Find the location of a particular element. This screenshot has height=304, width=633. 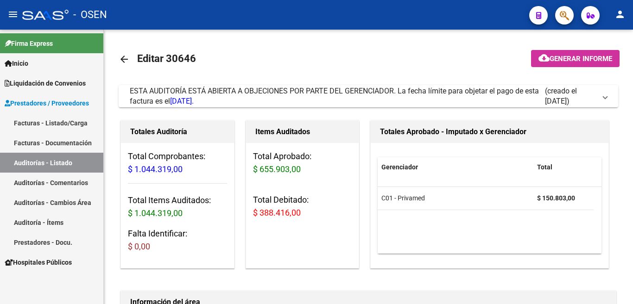

span: Gerenciador is located at coordinates (399, 167).